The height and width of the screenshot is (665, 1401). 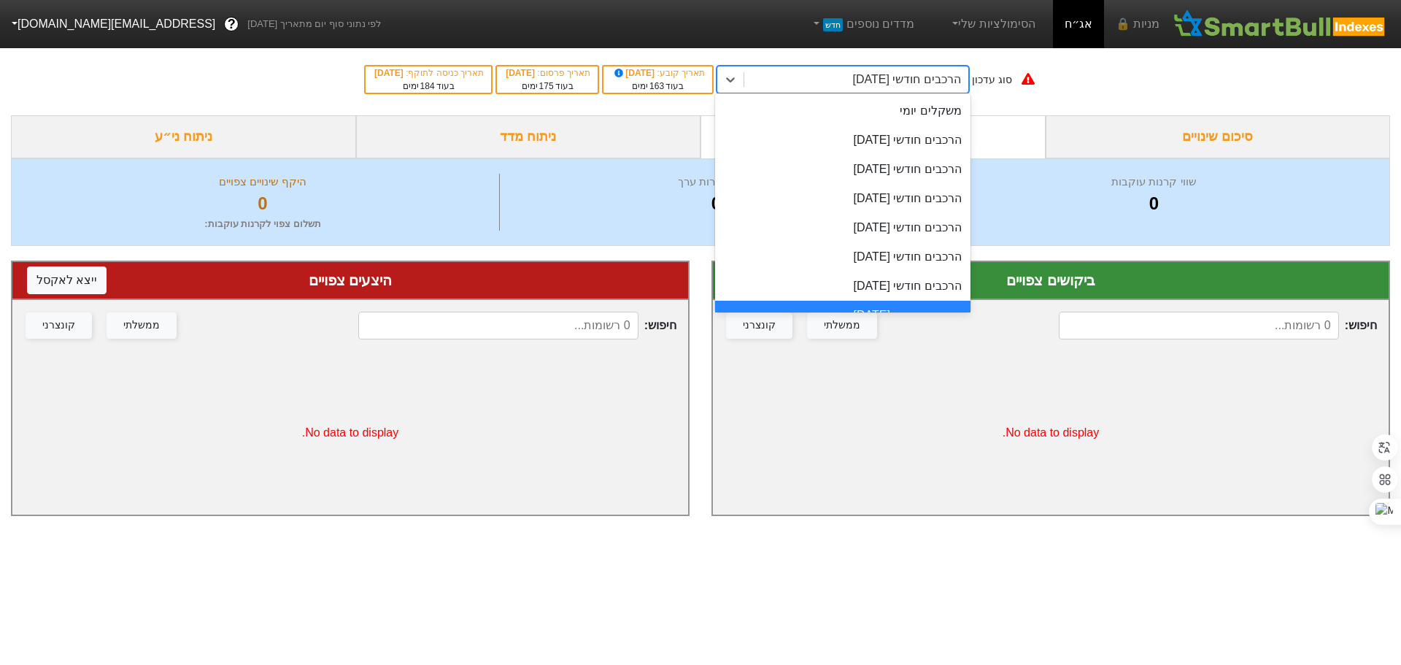 What do you see at coordinates (547, 73) in the screenshot?
I see `div: תאריך פרסום :` at bounding box center [547, 73].